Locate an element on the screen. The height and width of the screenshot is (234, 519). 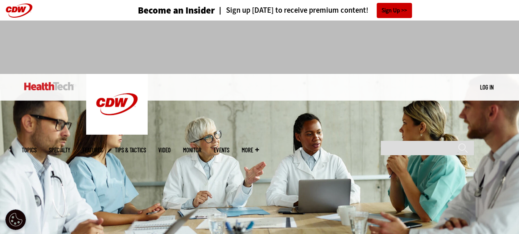
div: Cookie Settings is located at coordinates (16, 219).